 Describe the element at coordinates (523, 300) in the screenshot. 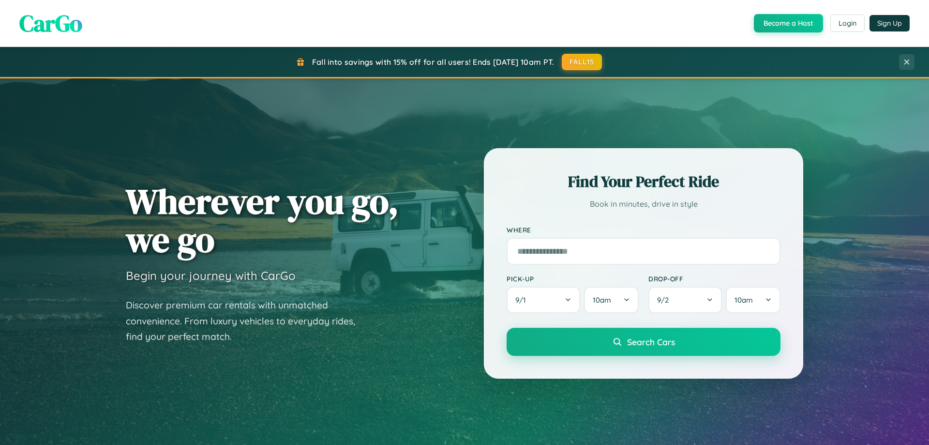

I see `span: 9 / 1` at that location.